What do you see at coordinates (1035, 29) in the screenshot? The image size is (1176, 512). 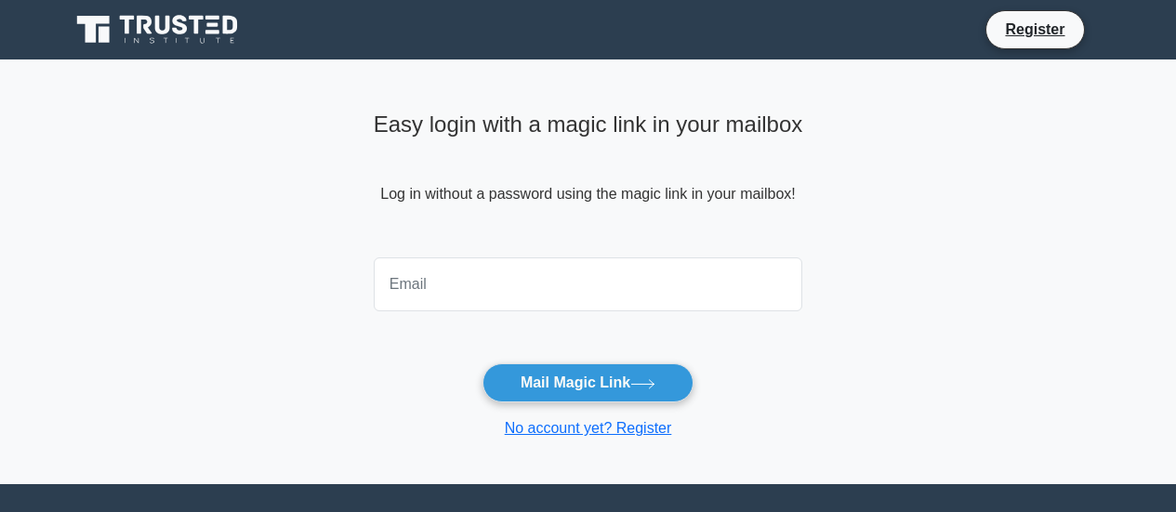 I see `a: Register` at bounding box center [1035, 29].